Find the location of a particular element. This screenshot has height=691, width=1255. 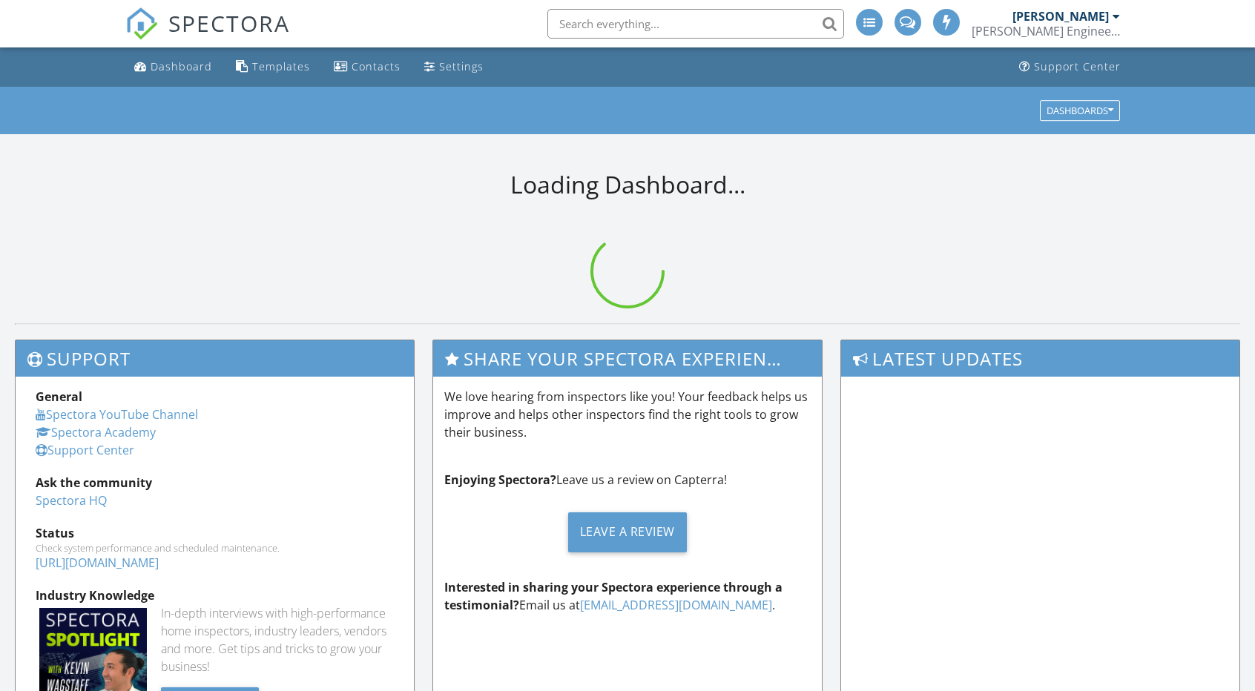

a: Contacts is located at coordinates (367, 67).